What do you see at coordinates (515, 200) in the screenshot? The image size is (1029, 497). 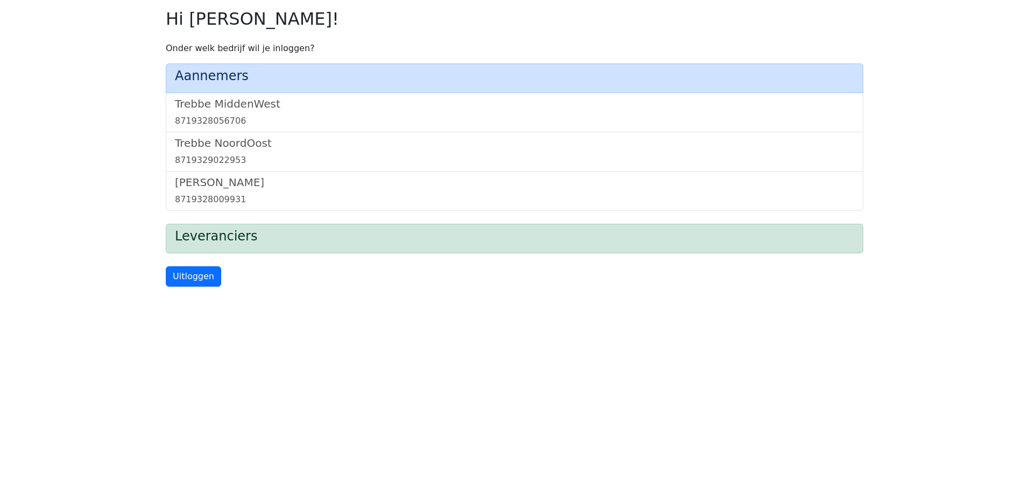 I see `div: 8719328009931` at bounding box center [515, 200].